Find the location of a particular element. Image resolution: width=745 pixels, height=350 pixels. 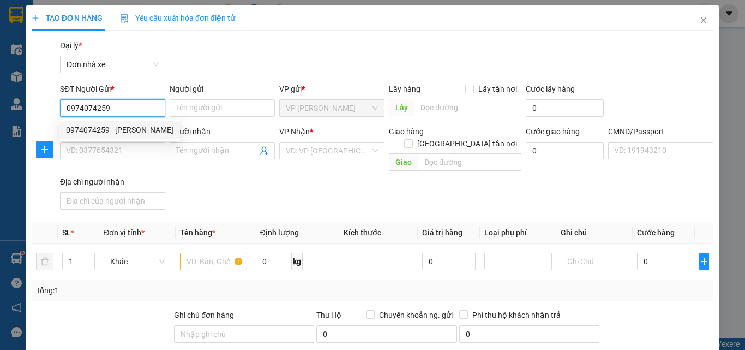

img: icon is located at coordinates (124, 19).